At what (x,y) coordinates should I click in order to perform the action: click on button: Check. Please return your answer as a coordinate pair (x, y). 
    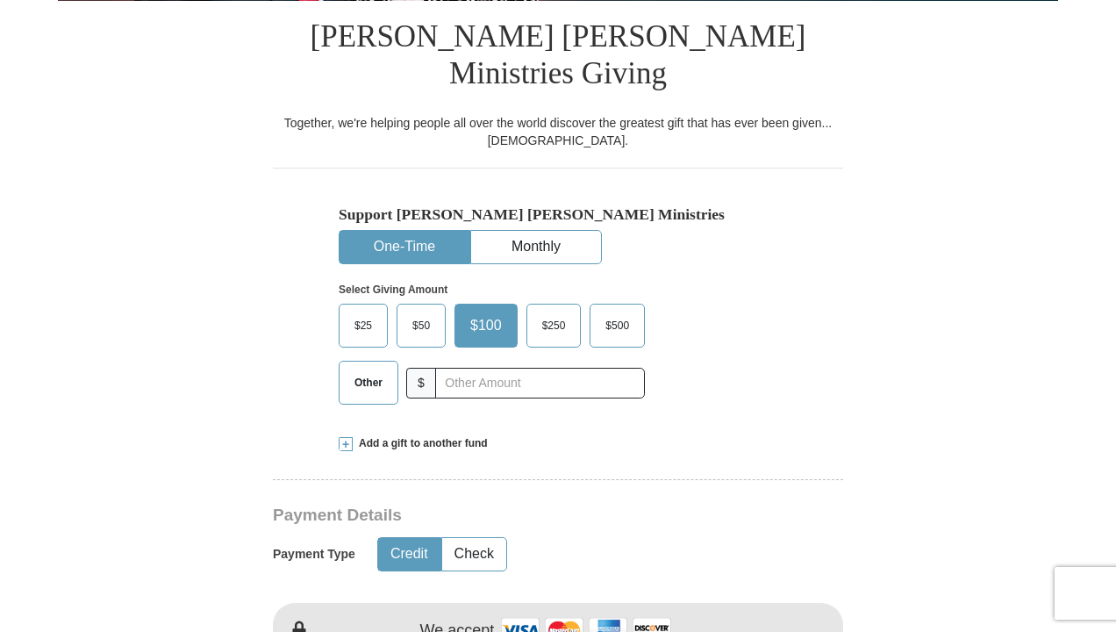
    Looking at the image, I should click on (474, 554).